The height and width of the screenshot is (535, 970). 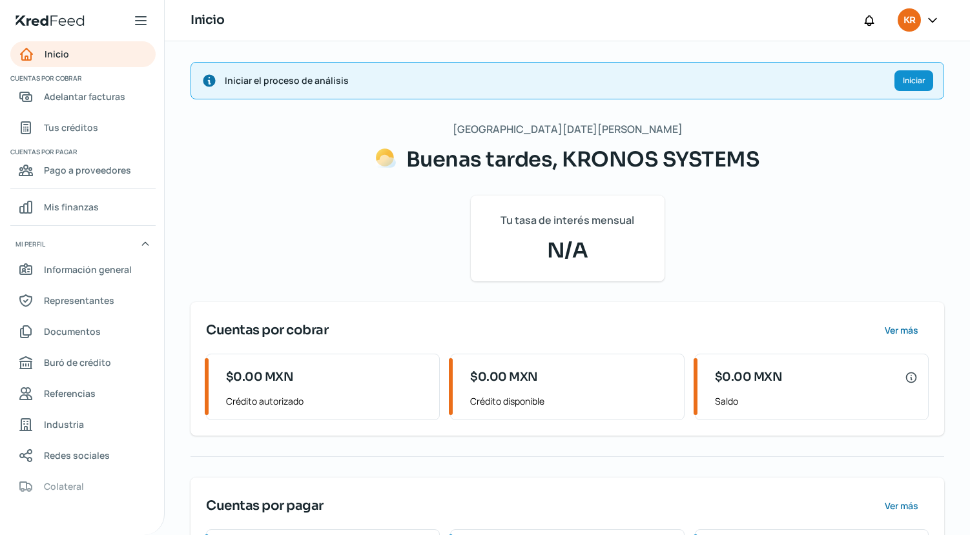 What do you see at coordinates (88, 269) in the screenshot?
I see `span: Información general` at bounding box center [88, 269].